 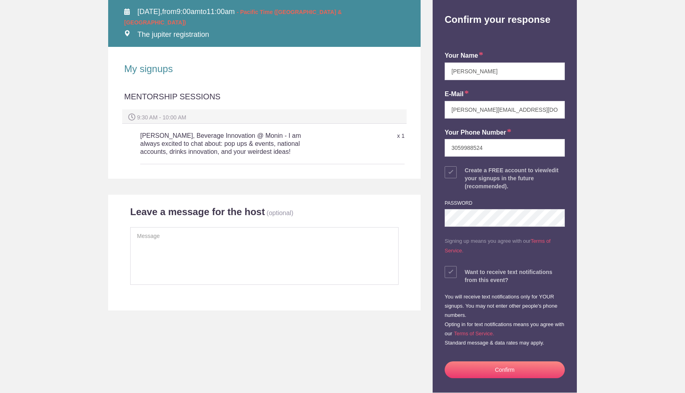 What do you see at coordinates (221, 12) in the screenshot?
I see `span: 11:00am` at bounding box center [221, 12].